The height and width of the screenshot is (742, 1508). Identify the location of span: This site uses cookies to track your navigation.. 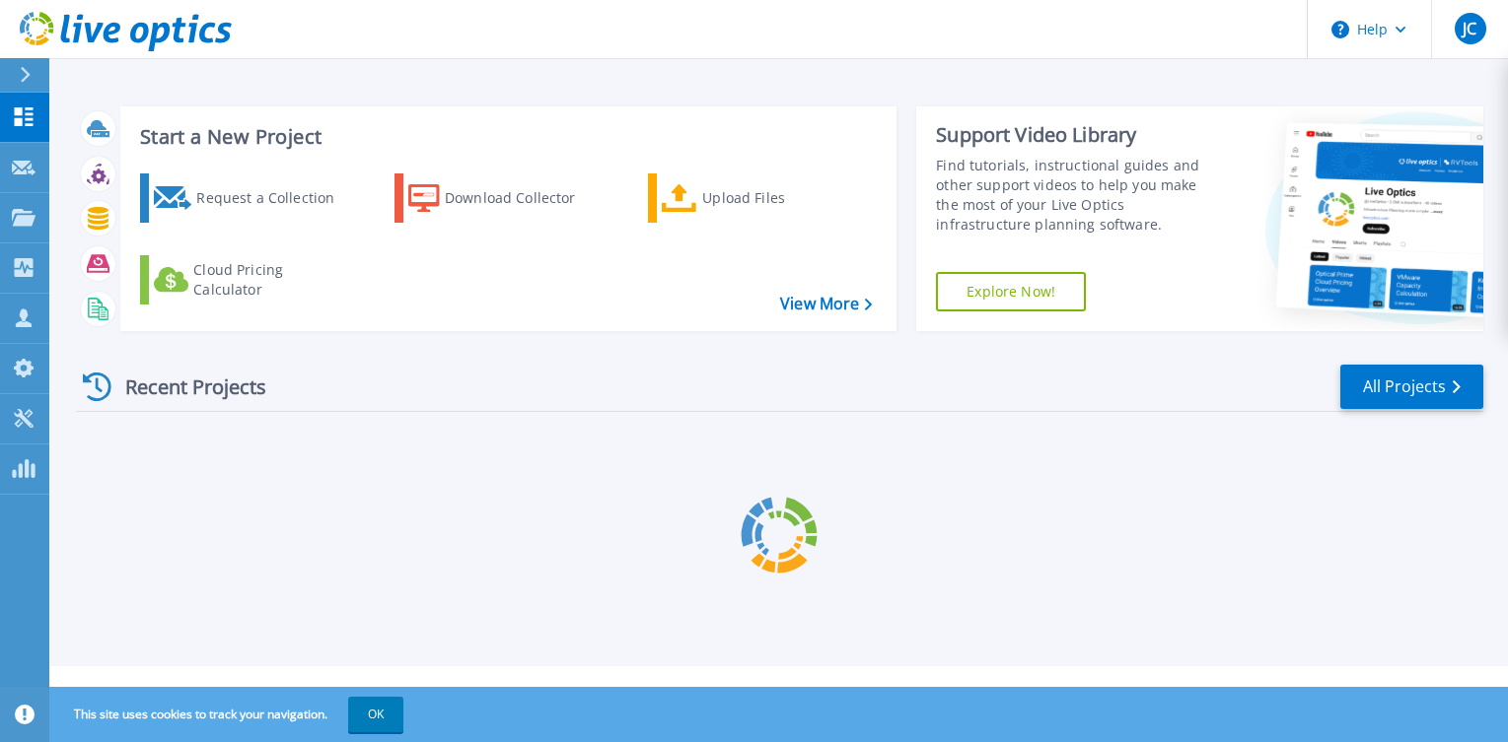
(229, 715).